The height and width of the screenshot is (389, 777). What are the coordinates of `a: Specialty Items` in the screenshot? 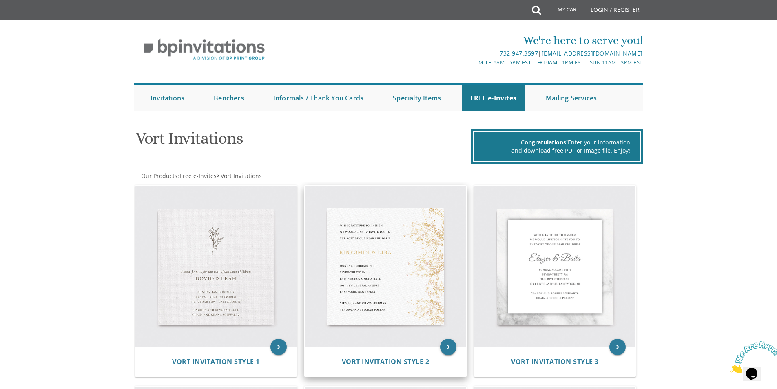 It's located at (417, 98).